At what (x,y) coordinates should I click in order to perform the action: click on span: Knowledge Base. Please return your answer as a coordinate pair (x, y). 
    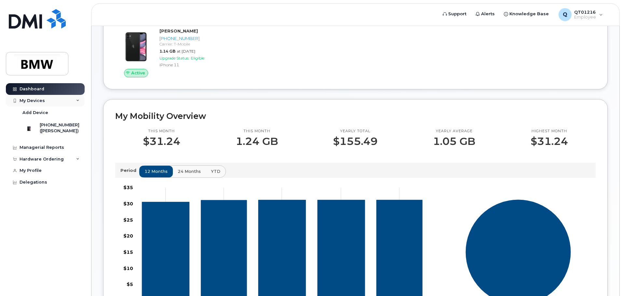
    Looking at the image, I should click on (529, 14).